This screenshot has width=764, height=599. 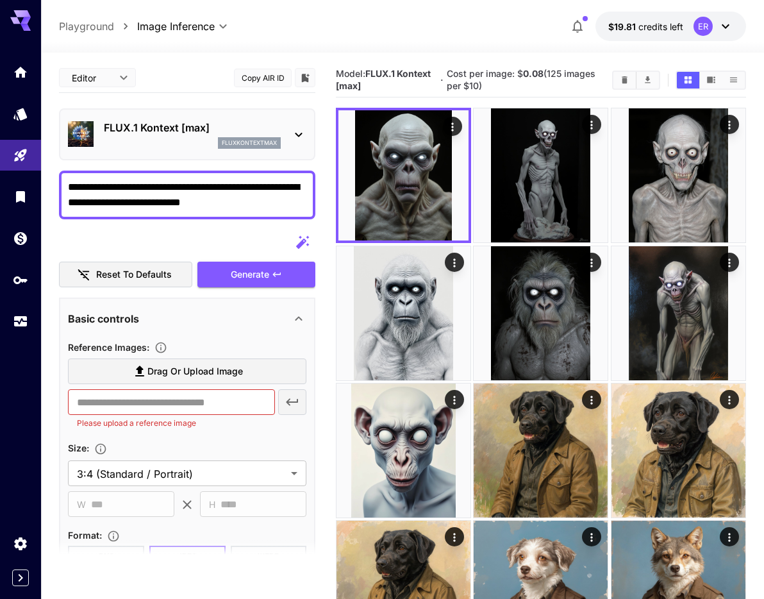 I want to click on span: Generate, so click(x=250, y=274).